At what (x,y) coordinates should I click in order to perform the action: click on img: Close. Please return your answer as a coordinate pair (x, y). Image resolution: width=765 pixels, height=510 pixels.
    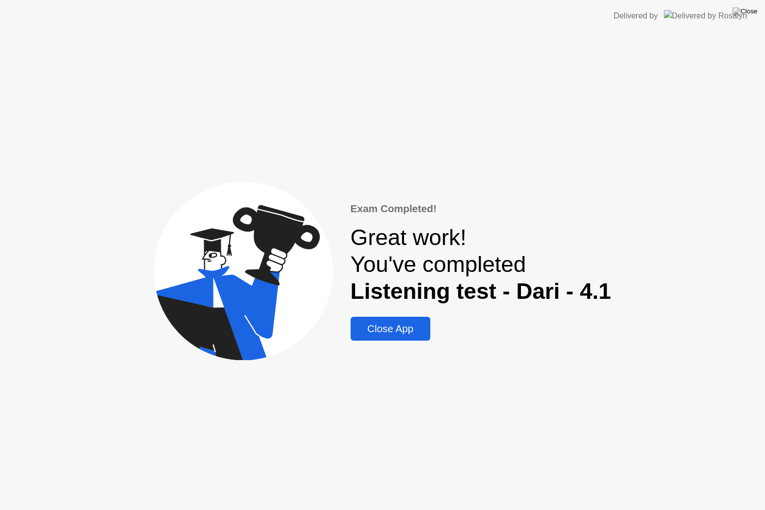
    Looking at the image, I should click on (745, 11).